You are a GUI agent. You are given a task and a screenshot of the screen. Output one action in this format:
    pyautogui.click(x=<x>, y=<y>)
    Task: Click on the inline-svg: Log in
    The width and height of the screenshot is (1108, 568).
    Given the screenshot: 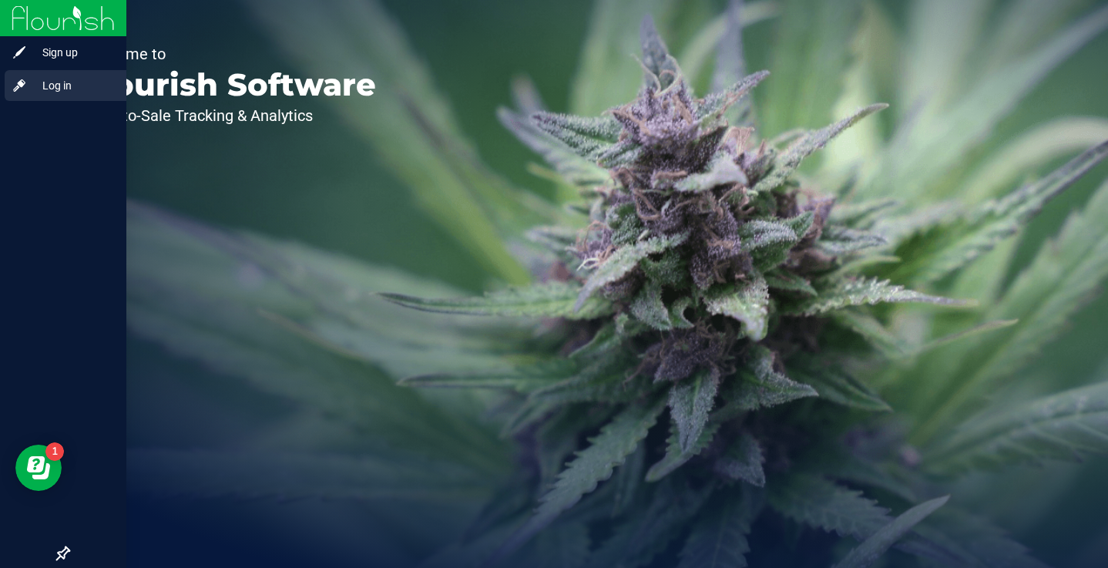 What is the action you would take?
    pyautogui.click(x=19, y=86)
    